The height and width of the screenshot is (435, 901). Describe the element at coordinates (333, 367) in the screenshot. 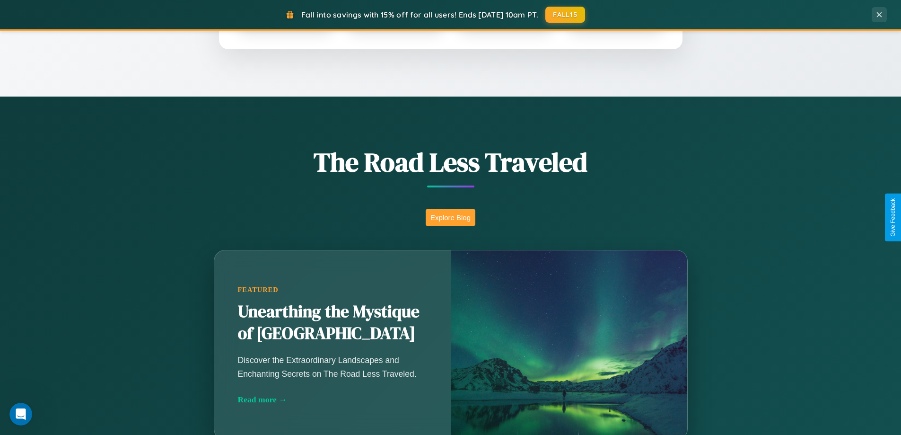

I see `p: Discover the Extraordinary Landscapes and Enchanting Secrets on The Road Less Traveled.` at that location.